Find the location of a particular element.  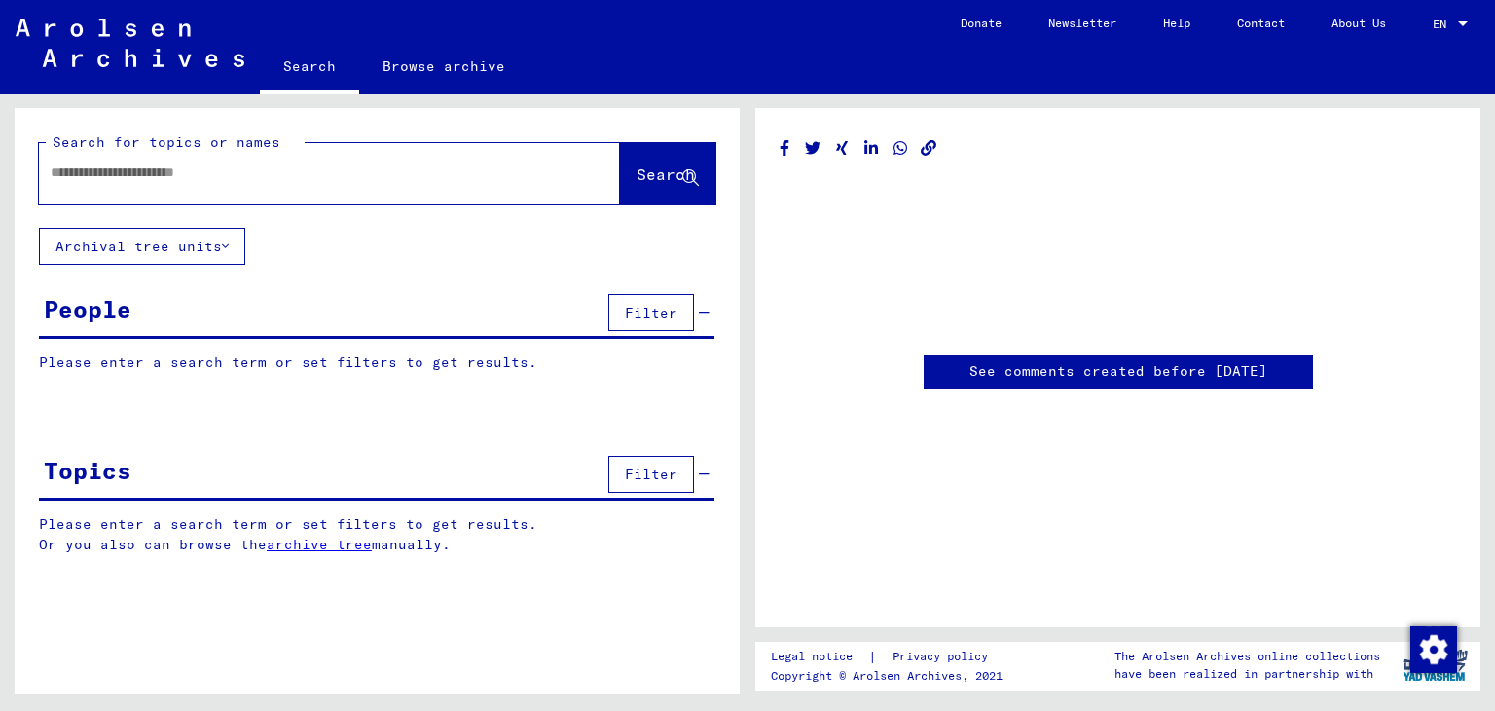

a: Legal notice is located at coordinates (820, 656).